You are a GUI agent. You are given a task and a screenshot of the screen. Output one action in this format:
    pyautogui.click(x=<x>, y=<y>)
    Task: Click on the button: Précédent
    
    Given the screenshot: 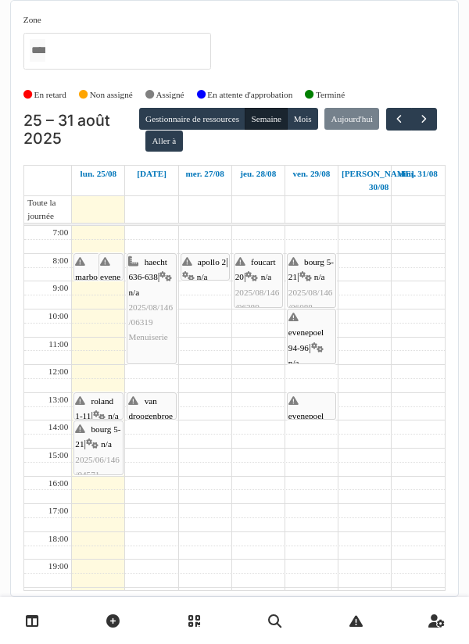 What is the action you would take?
    pyautogui.click(x=398, y=119)
    